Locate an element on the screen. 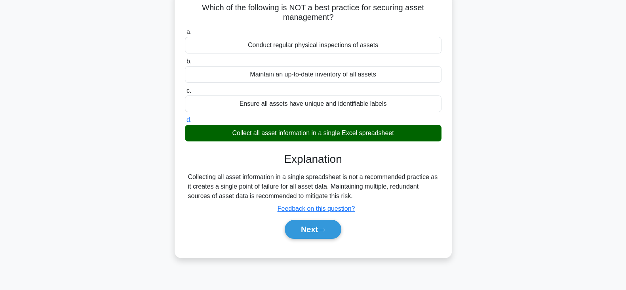  div: Collecting all asset information in a single spreadsheet is not a recommended practice as it crea... is located at coordinates (313, 187).